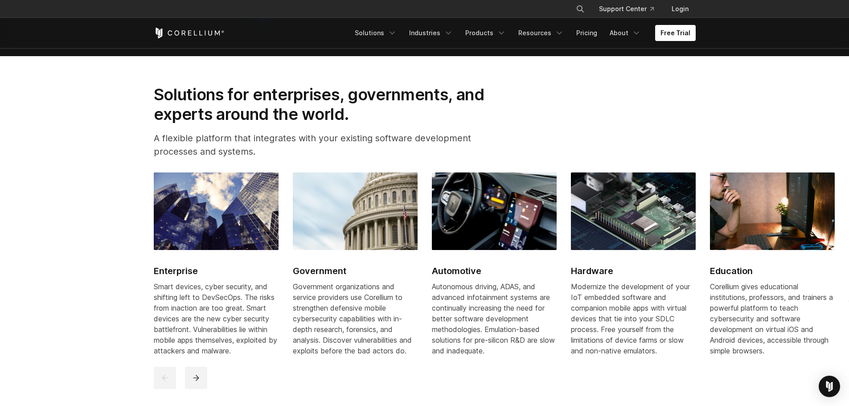 The width and height of the screenshot is (849, 406). I want to click on a: Enterprise Enterprise Smart devices, cyber security, and shifting left to DevSecOps. The risks fr..., so click(216, 270).